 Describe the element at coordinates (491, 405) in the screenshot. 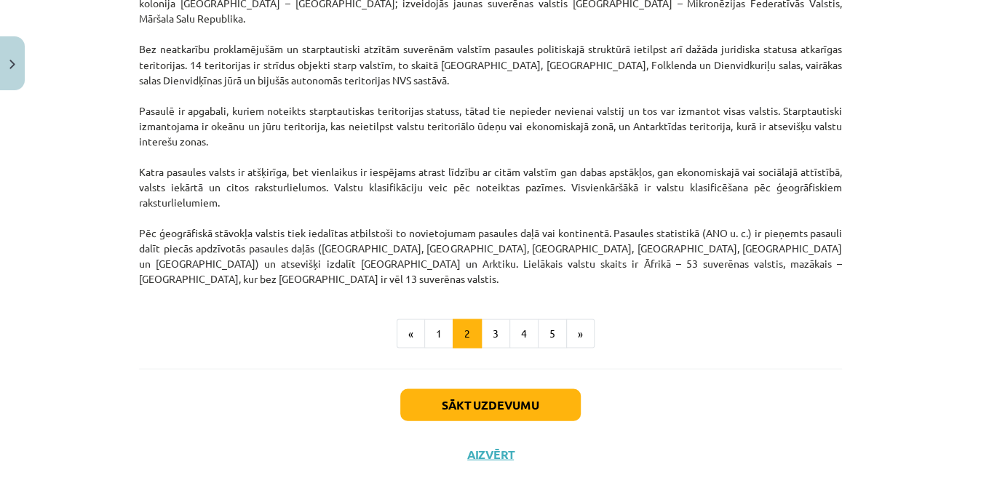

I see `button: Sākt uzdevumu` at that location.